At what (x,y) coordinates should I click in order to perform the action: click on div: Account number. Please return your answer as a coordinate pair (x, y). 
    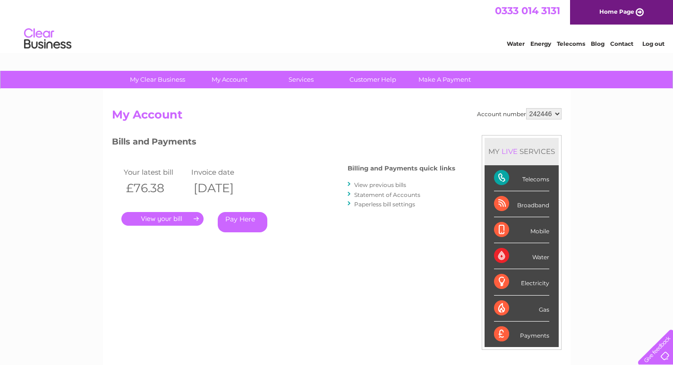
    Looking at the image, I should click on (519, 114).